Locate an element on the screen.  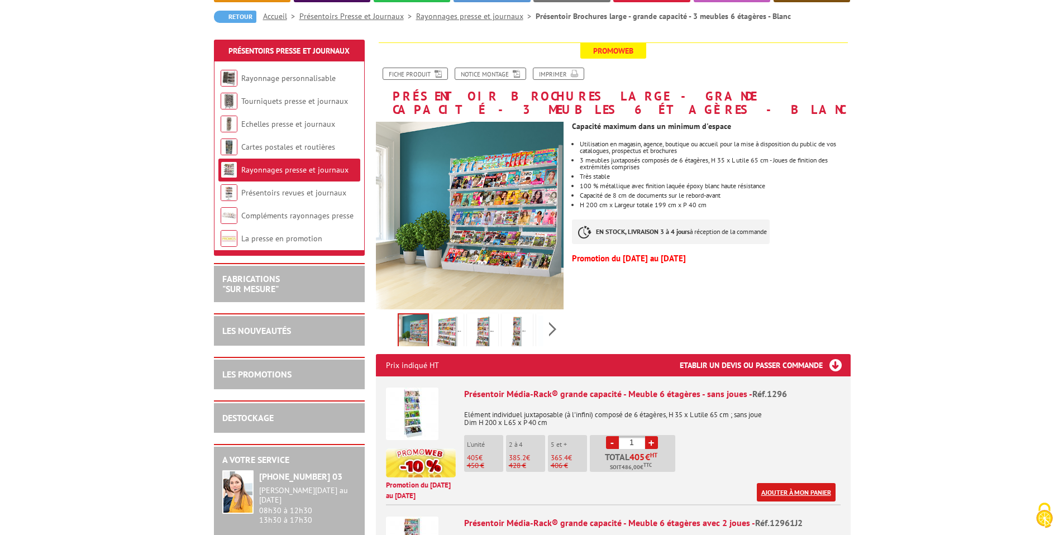
a: Accueil is located at coordinates (281, 16).